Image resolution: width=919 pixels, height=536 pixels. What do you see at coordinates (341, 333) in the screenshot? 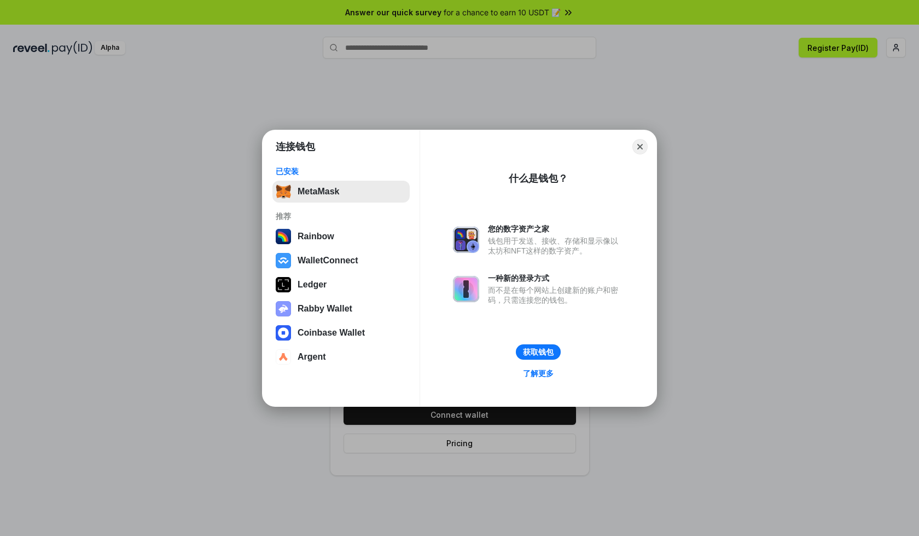
I see `button: Coinbase Wallet` at bounding box center [341, 333].